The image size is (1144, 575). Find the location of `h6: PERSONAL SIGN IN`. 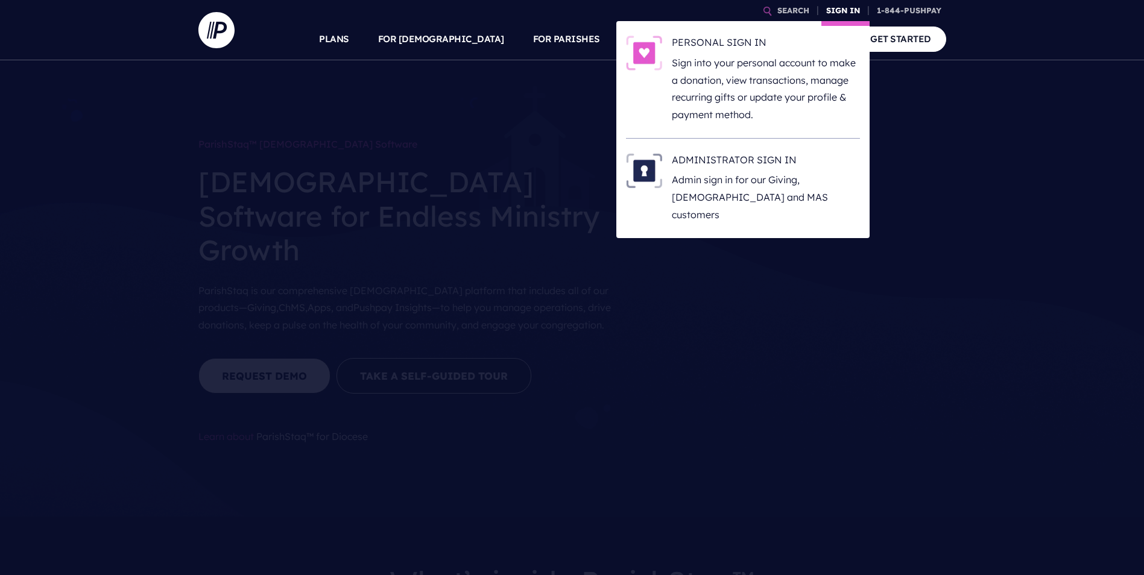

h6: PERSONAL SIGN IN is located at coordinates (766, 45).